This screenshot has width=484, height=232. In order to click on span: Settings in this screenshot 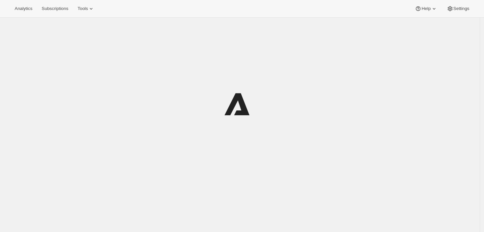, I will do `click(461, 9)`.